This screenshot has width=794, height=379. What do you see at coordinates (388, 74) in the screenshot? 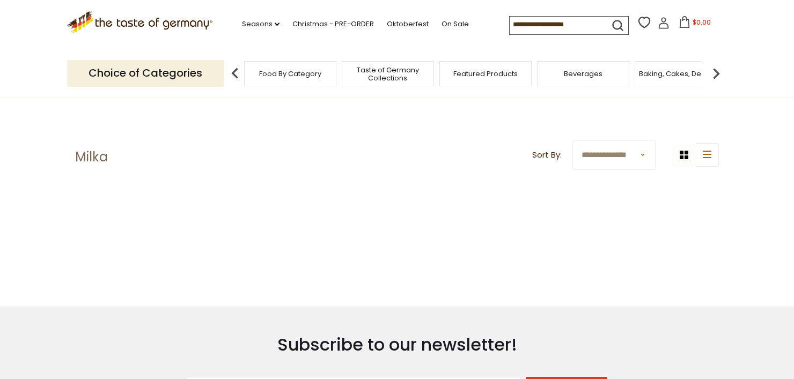
I see `span: Taste of Germany Collections` at bounding box center [388, 74].